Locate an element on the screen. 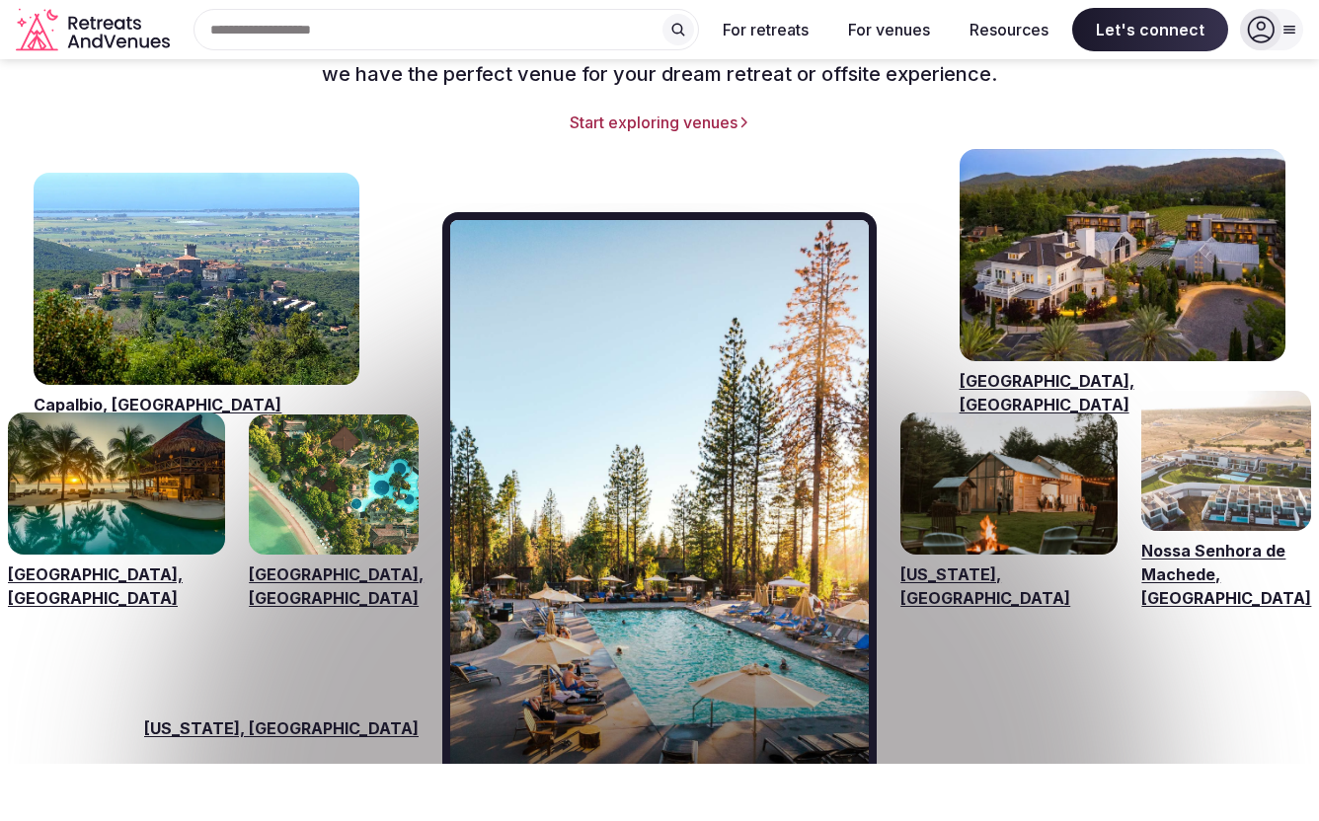  button: Resources is located at coordinates (1009, 30).